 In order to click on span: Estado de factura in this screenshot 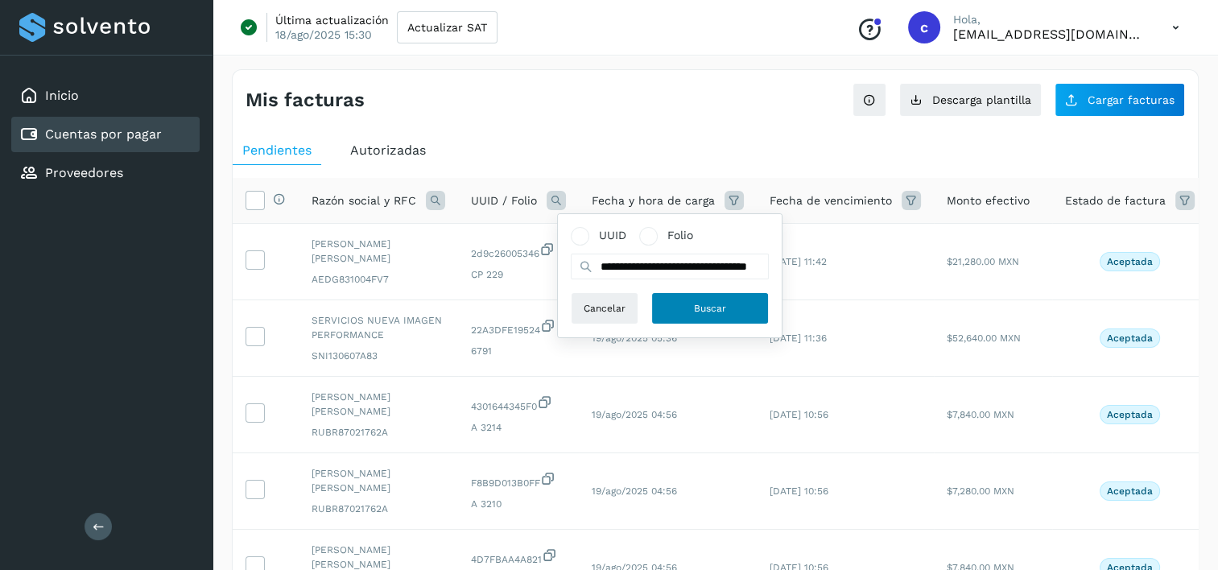, I will do `click(1115, 201)`.